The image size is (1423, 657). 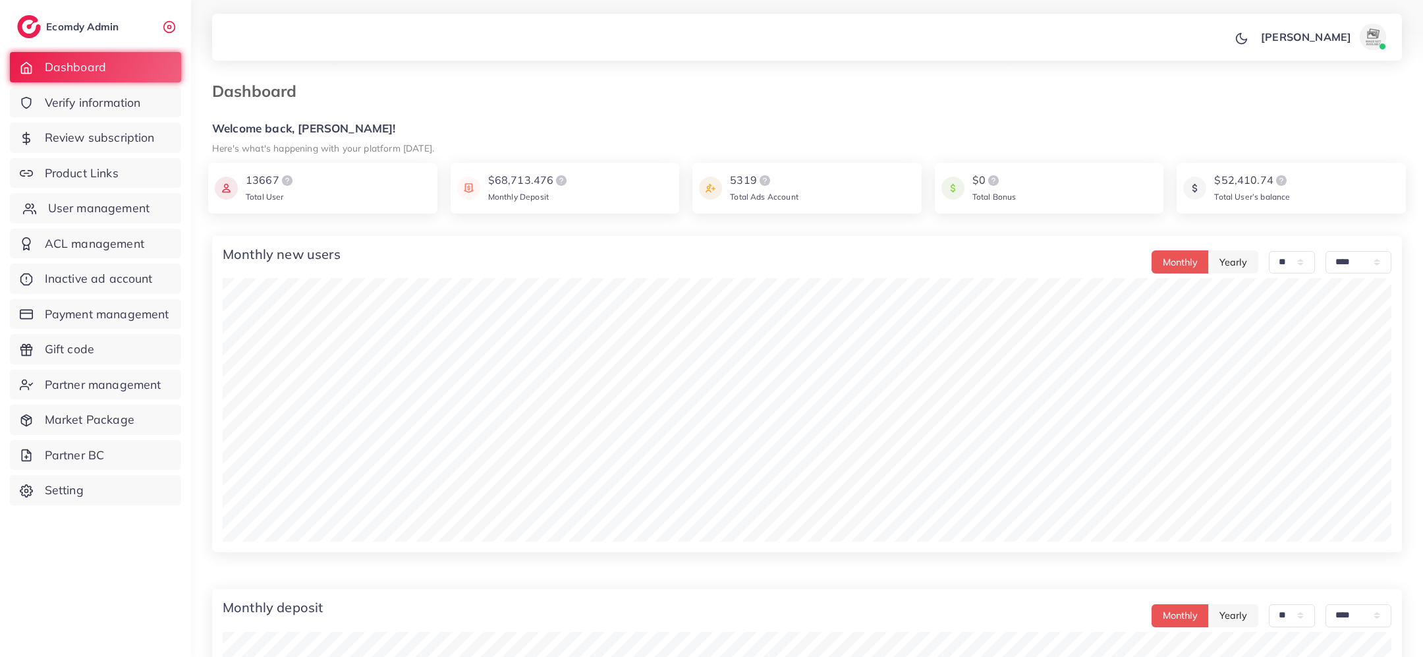 What do you see at coordinates (100, 138) in the screenshot?
I see `span: Review subscription` at bounding box center [100, 138].